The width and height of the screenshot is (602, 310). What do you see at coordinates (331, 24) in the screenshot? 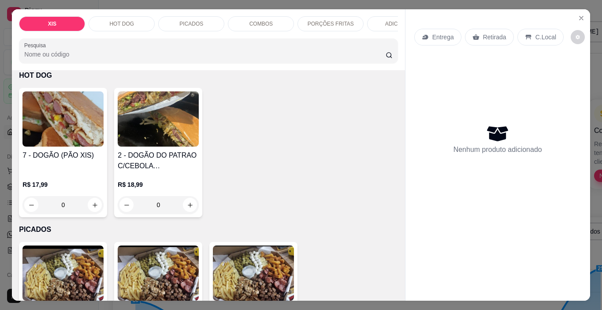
I see `p: PORÇÕES FRITAS` at bounding box center [331, 24].